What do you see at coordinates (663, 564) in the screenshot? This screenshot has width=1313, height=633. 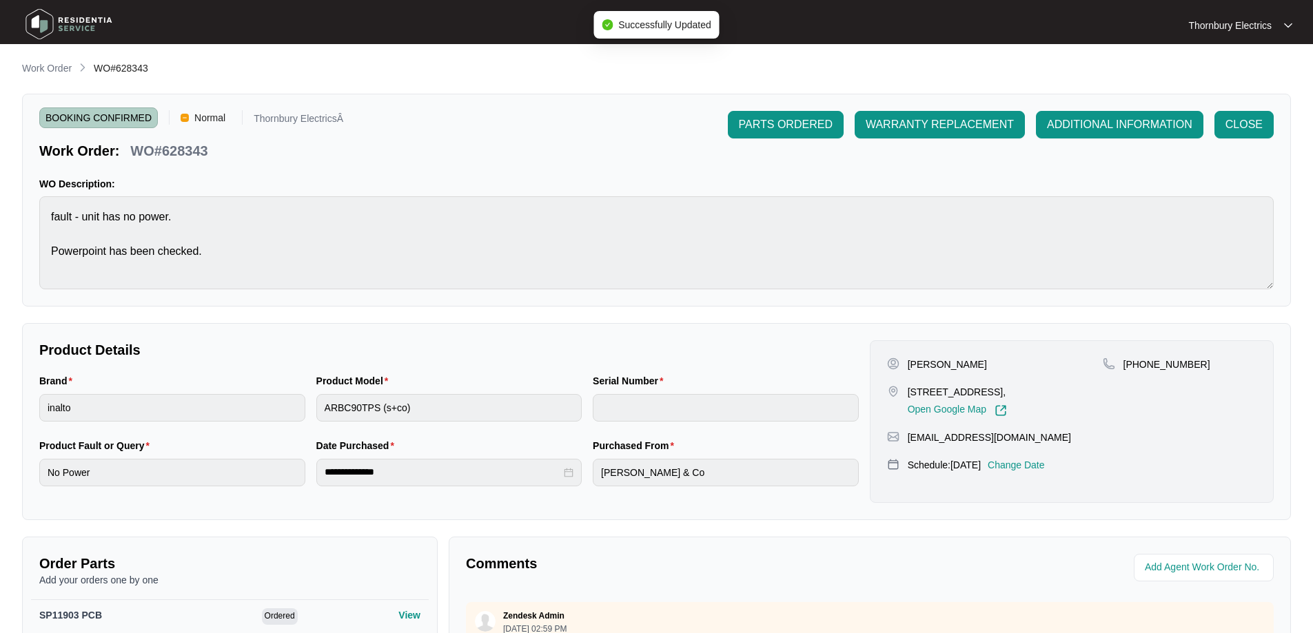 I see `p: Comments` at bounding box center [663, 564].